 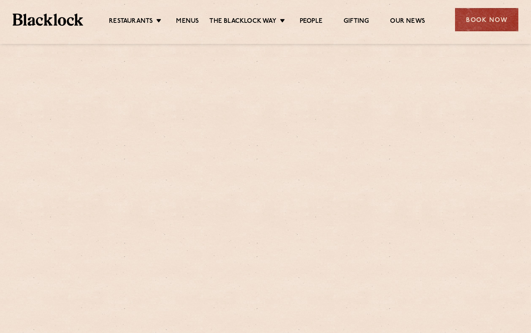 What do you see at coordinates (48, 19) in the screenshot?
I see `img: BL_Textured_Logo-footer-cropped.svg` at bounding box center [48, 19].